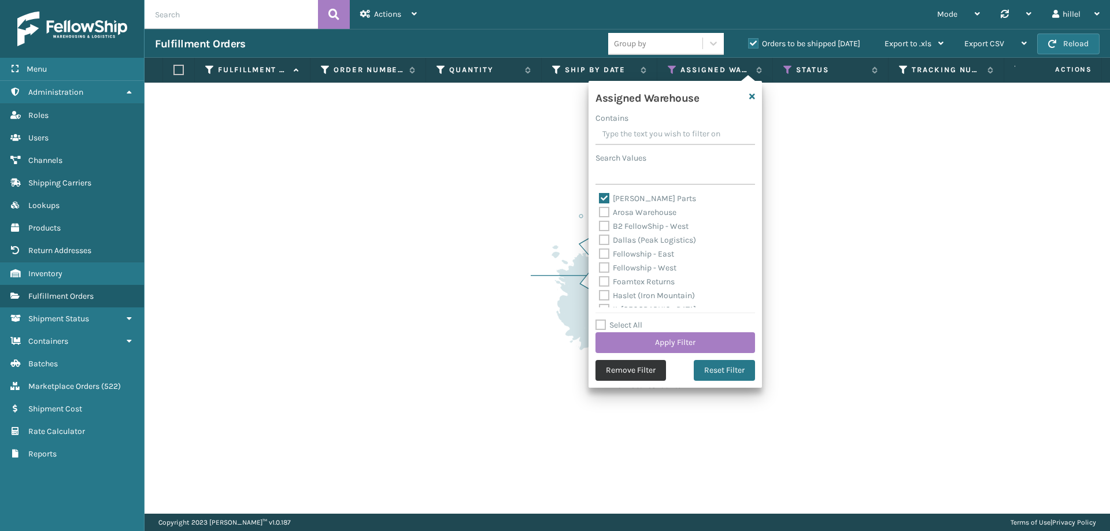 This screenshot has height=531, width=1110. I want to click on button: Apply Filter, so click(675, 343).